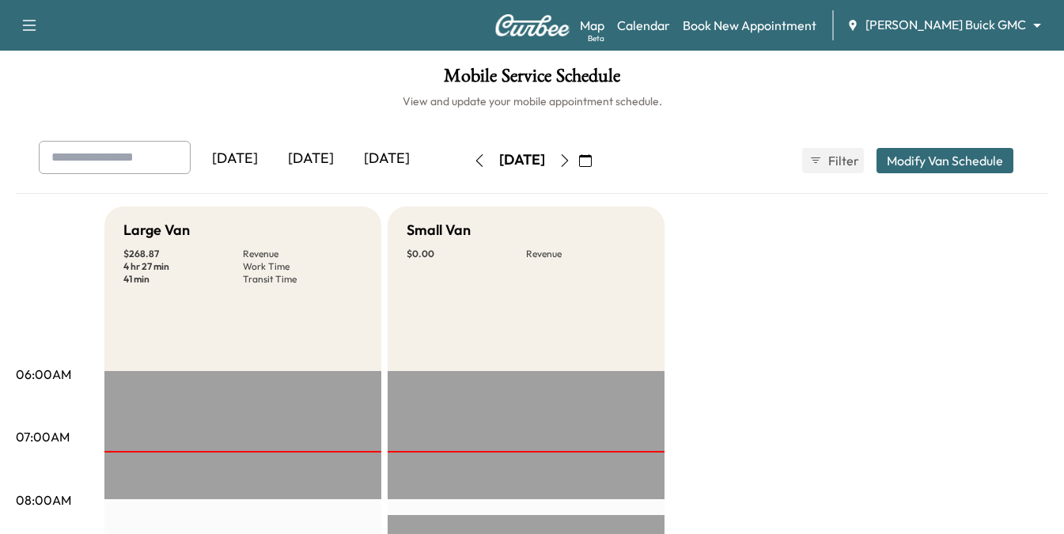 The image size is (1064, 534). Describe the element at coordinates (466, 254) in the screenshot. I see `p: $ 0.00` at that location.